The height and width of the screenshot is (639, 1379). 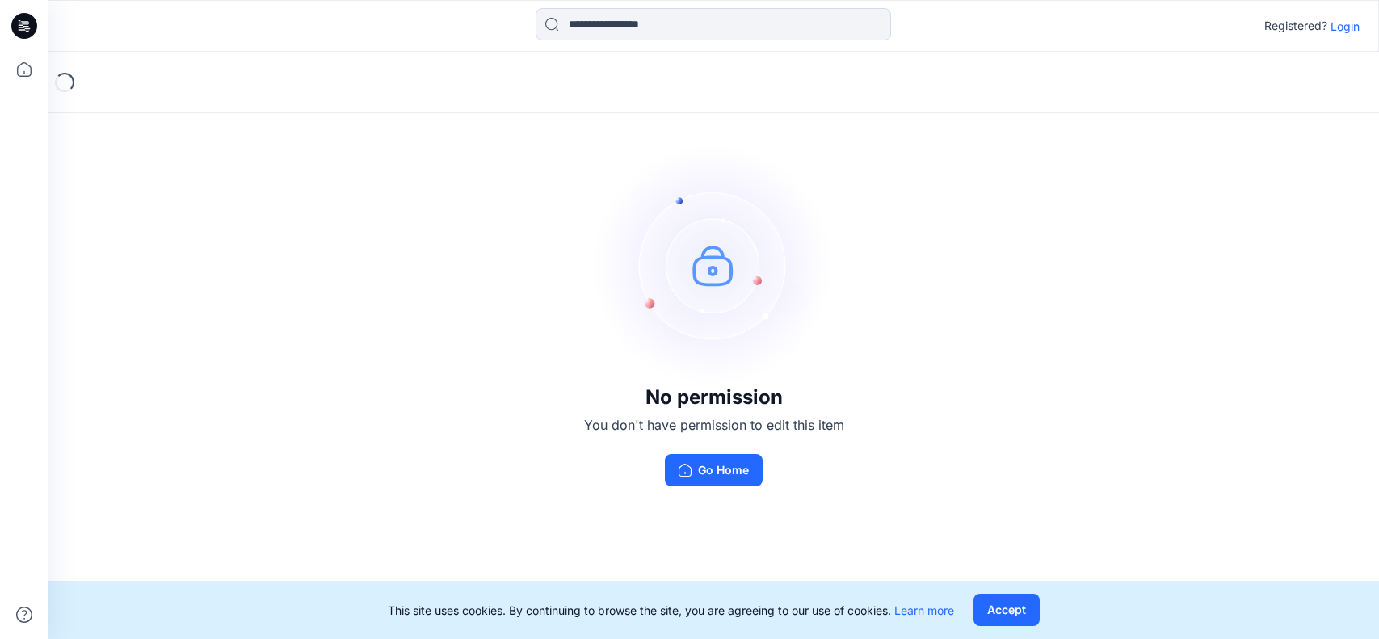 What do you see at coordinates (924, 610) in the screenshot?
I see `a: Learn more` at bounding box center [924, 610].